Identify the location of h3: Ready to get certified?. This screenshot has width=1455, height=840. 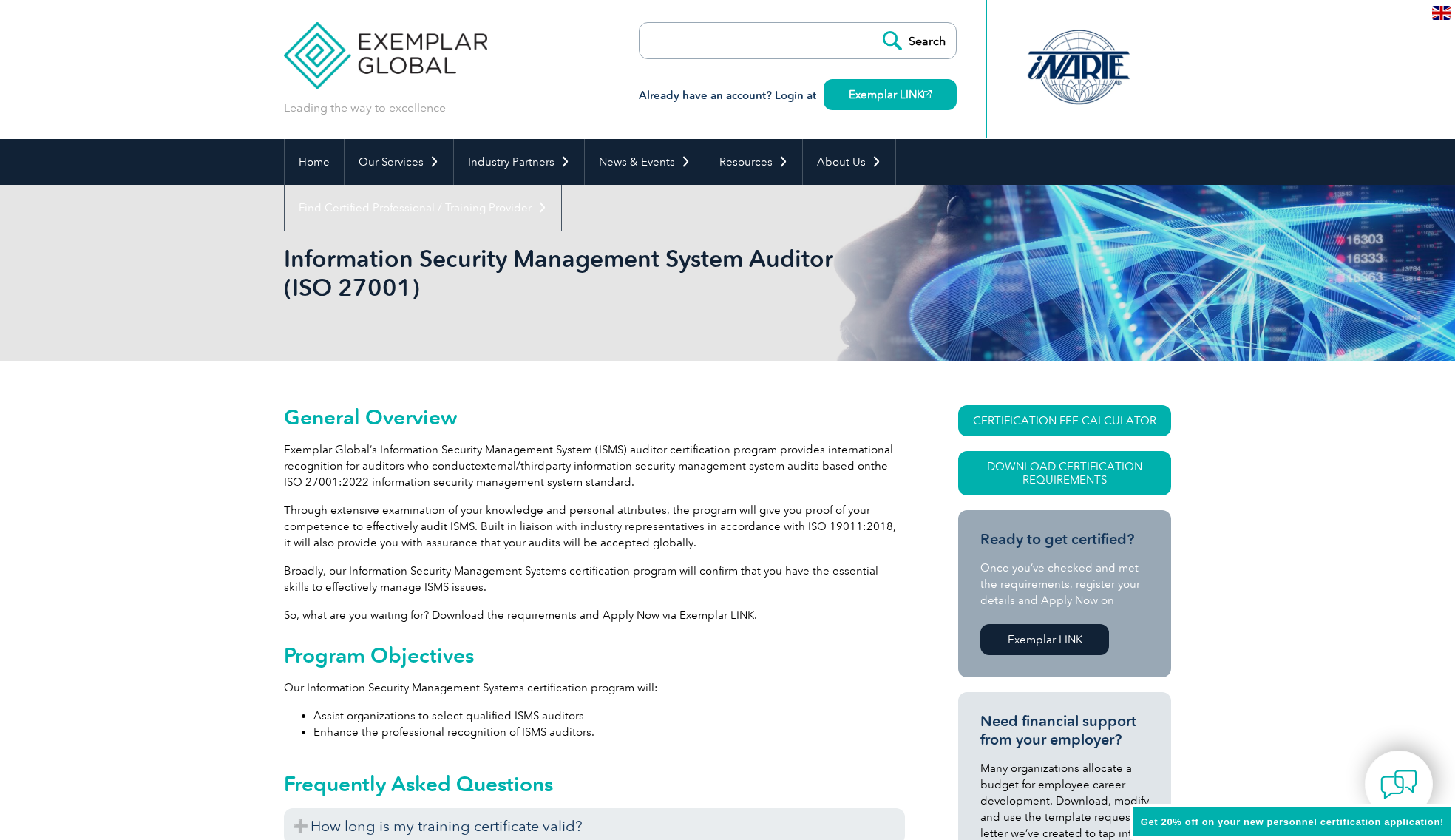
(1064, 539).